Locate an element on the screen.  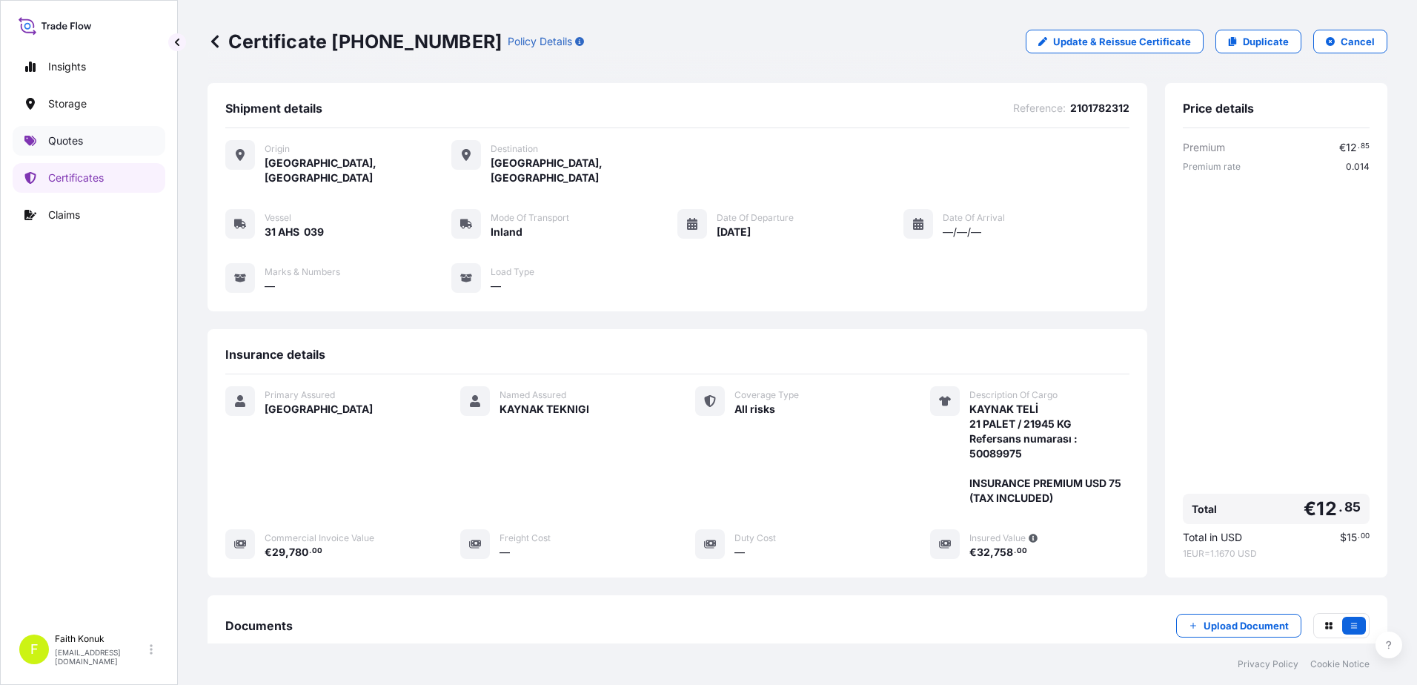
span: Total is located at coordinates (1205, 509).